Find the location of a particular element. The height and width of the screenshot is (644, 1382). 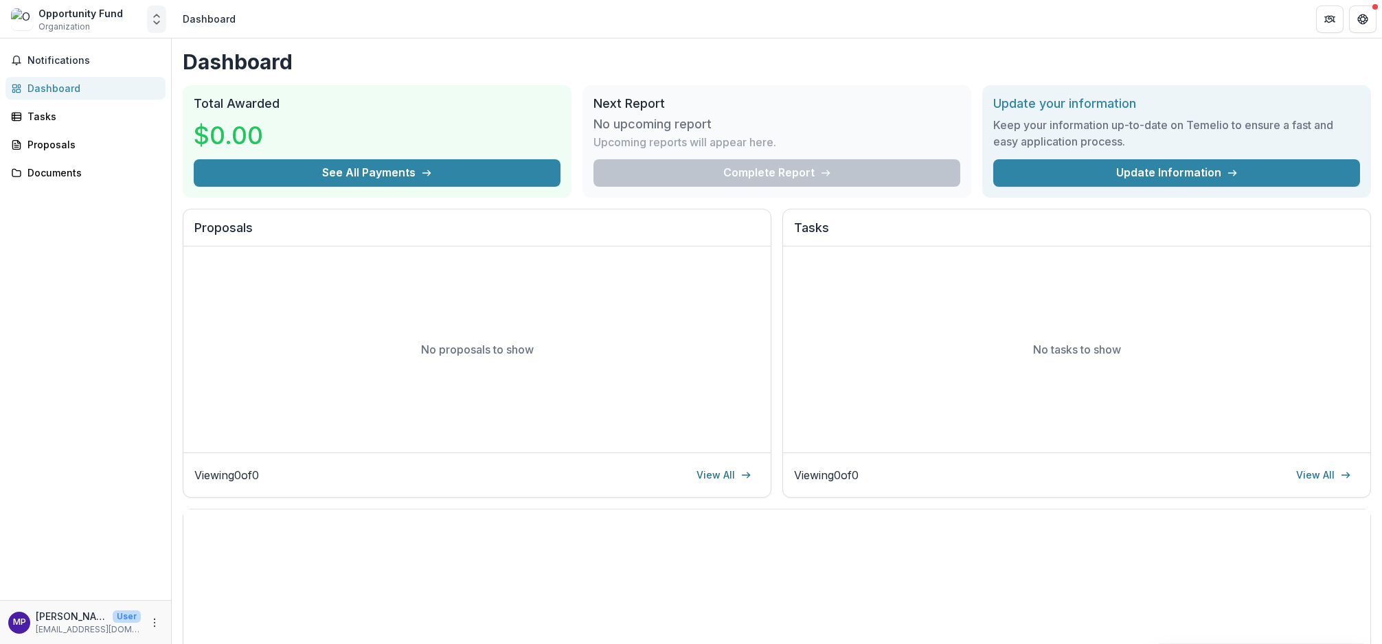

a: Tasks is located at coordinates (85, 116).